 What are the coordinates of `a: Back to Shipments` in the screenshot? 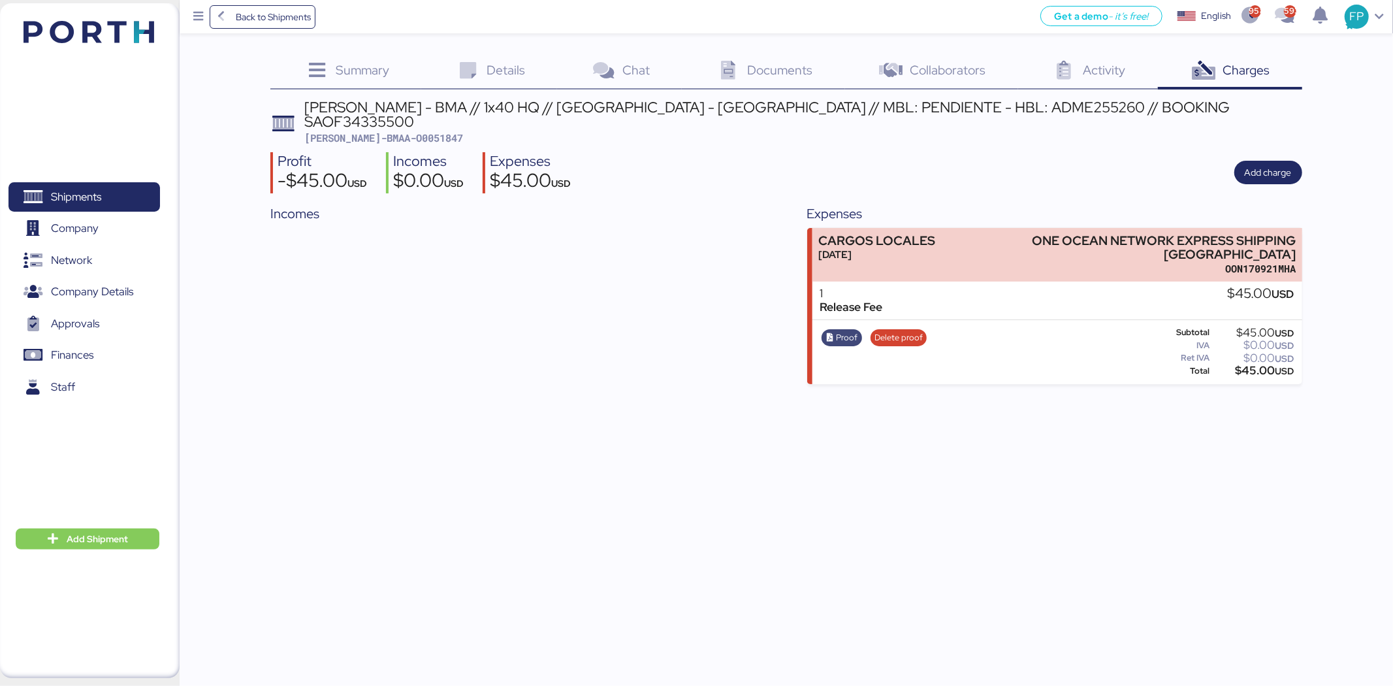 It's located at (263, 17).